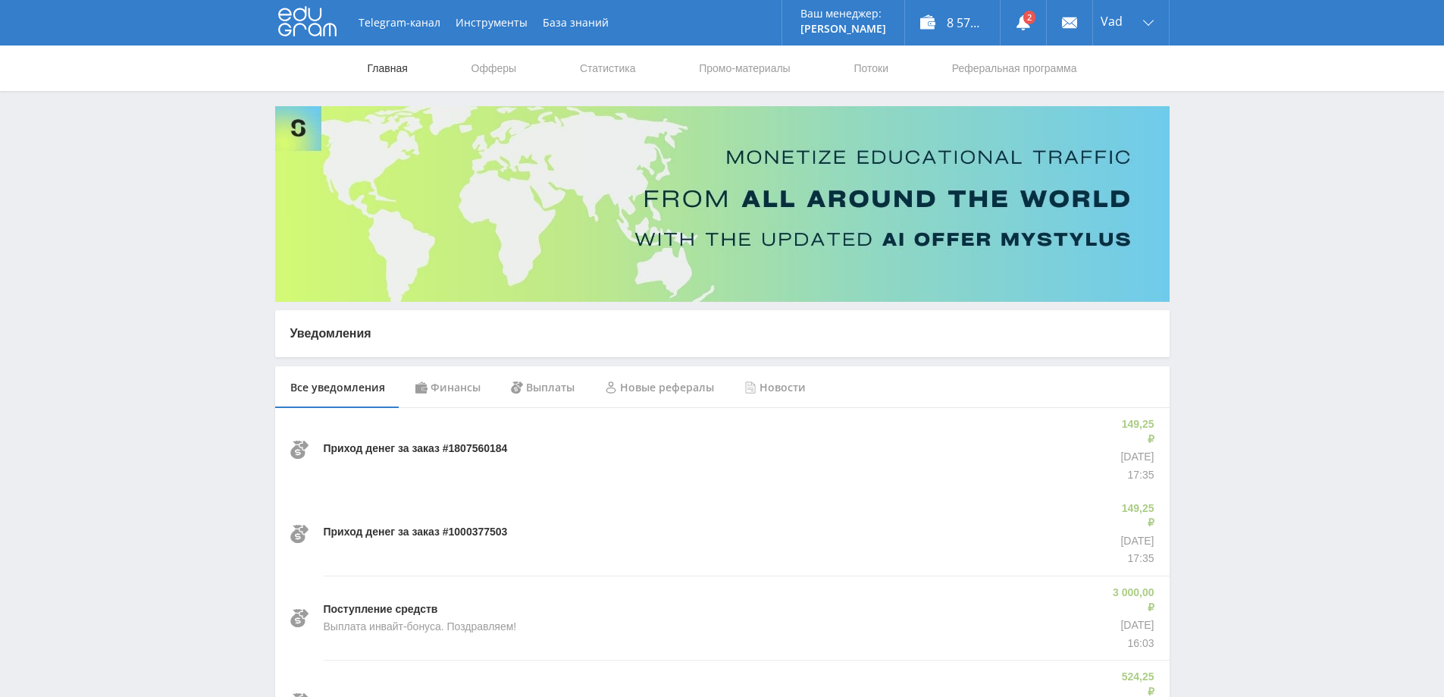 Image resolution: width=1444 pixels, height=697 pixels. I want to click on a: Потоки, so click(871, 68).